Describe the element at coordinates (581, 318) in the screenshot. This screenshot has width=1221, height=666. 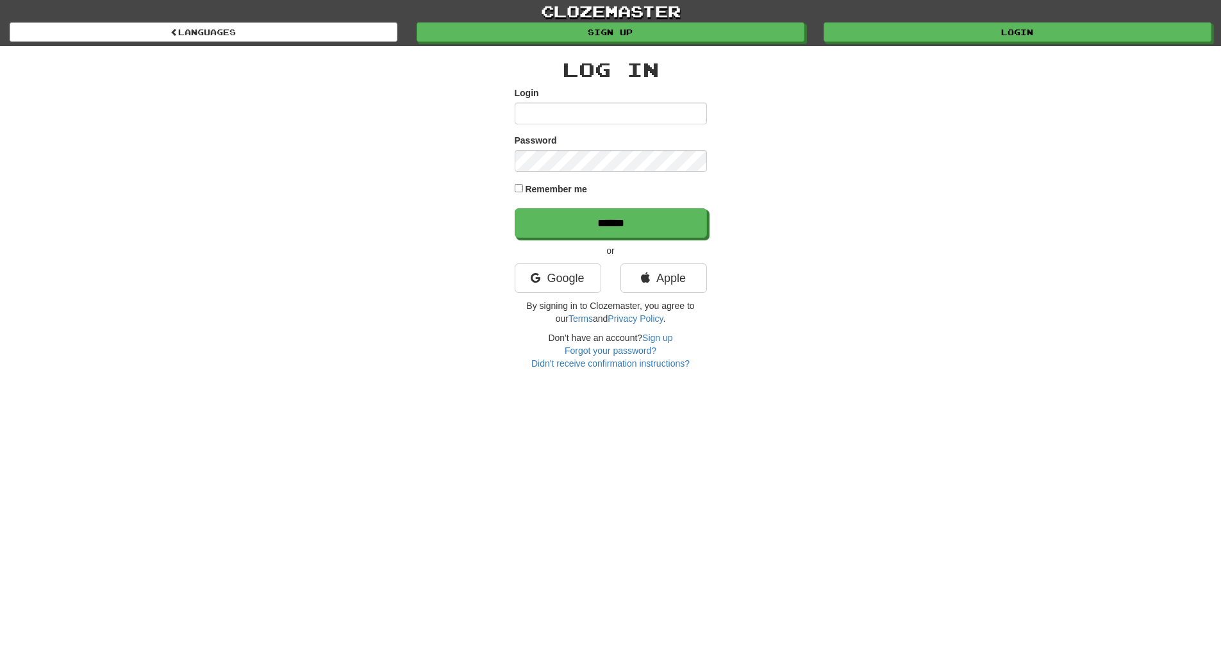
I see `a: Terms` at that location.